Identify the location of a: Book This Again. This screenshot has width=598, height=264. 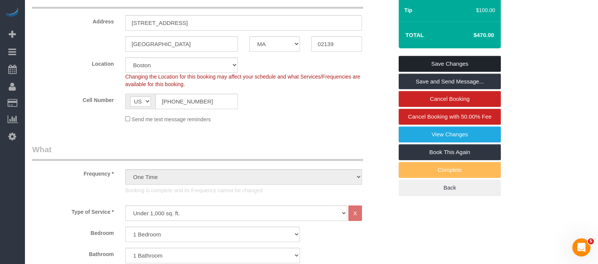
(450, 152).